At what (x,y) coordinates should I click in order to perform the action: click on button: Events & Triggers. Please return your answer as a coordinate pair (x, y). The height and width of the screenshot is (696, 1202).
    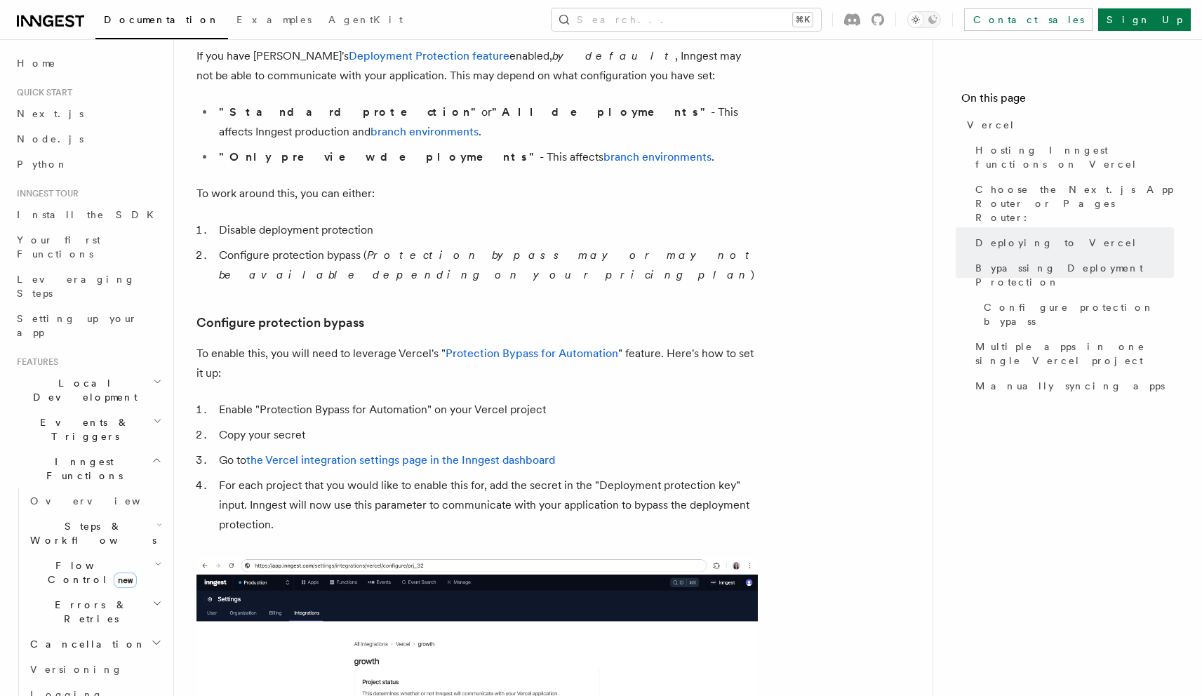
    Looking at the image, I should click on (88, 429).